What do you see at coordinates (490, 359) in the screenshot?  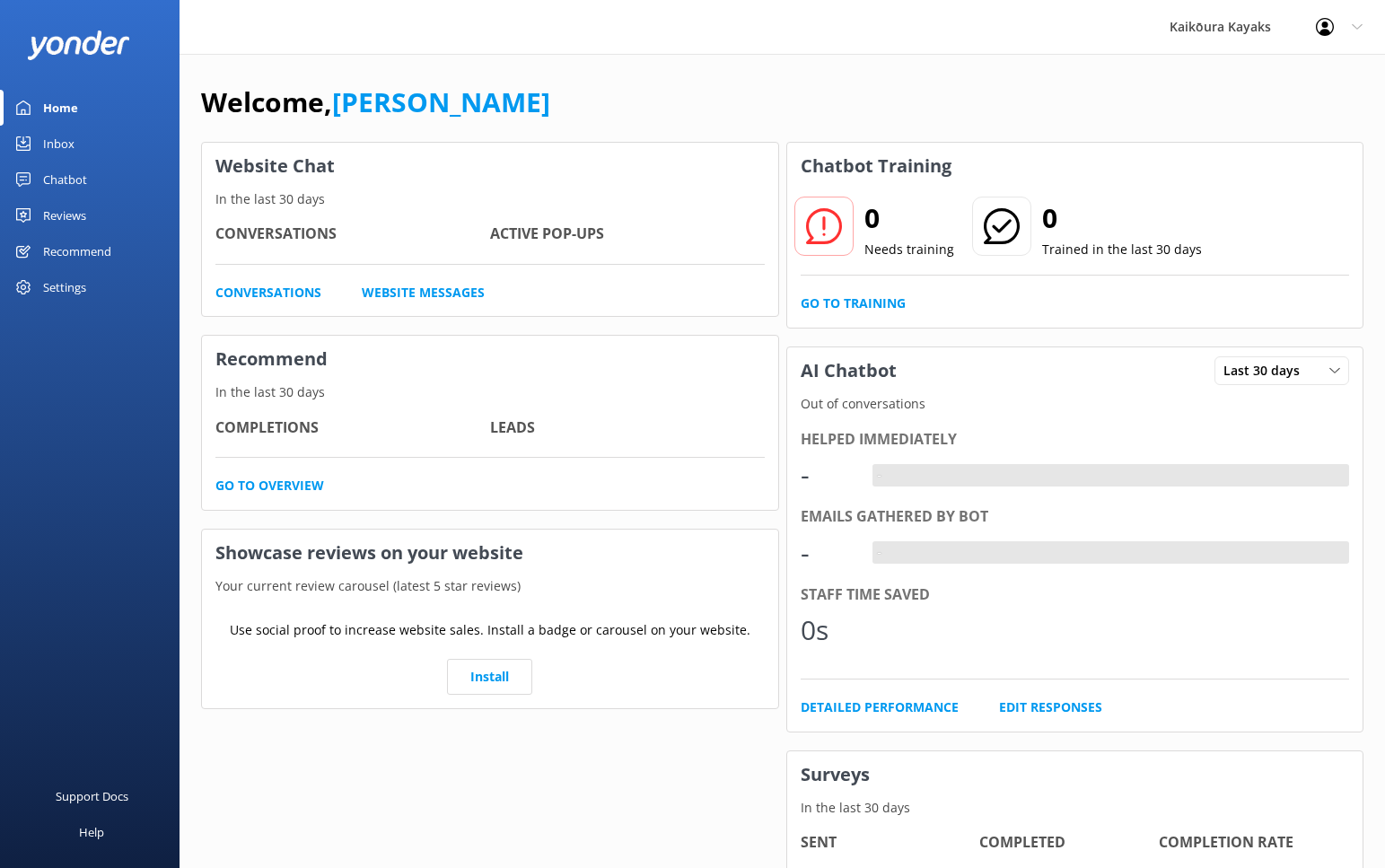 I see `h3: Recommend` at bounding box center [490, 359].